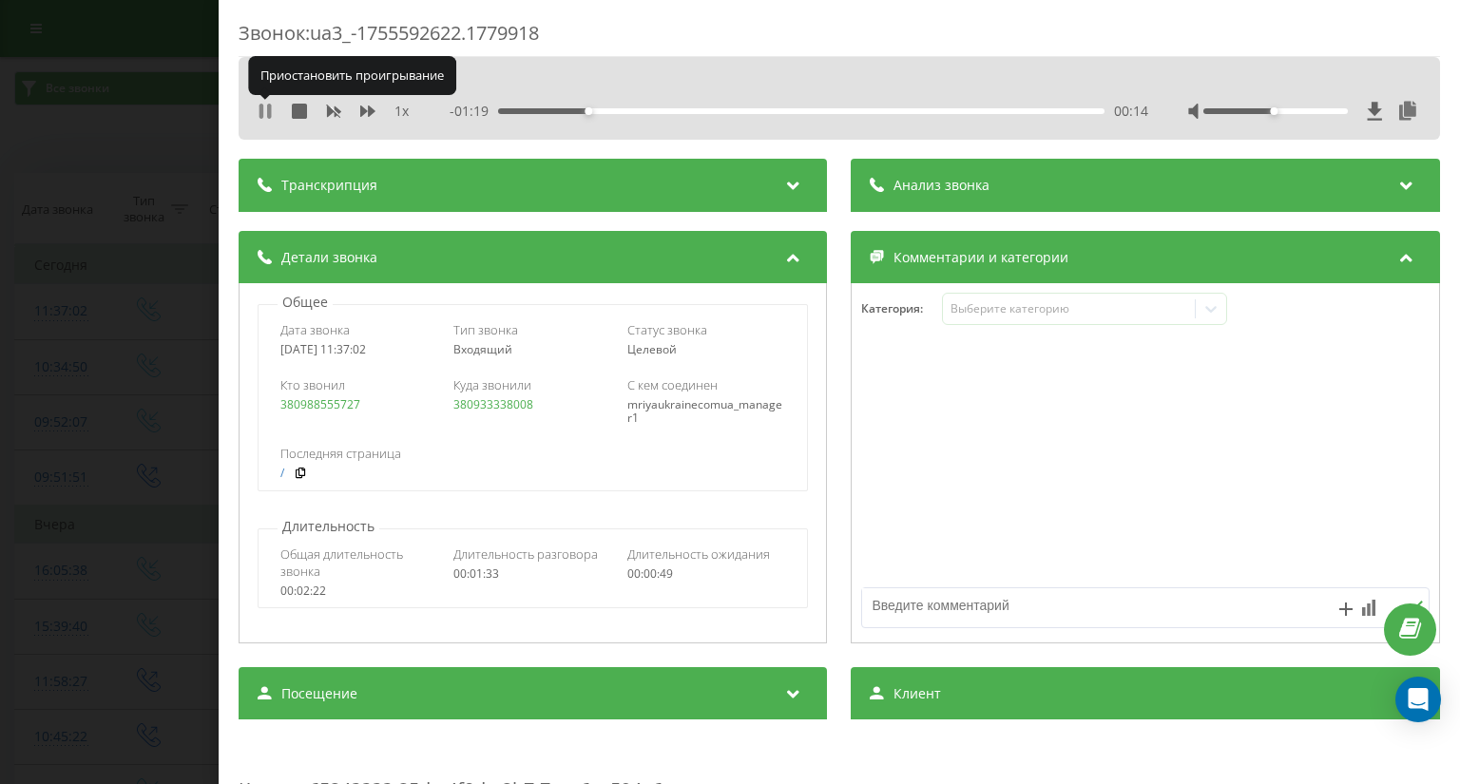 This screenshot has width=1460, height=784. I want to click on span: Общая длительность звонка, so click(359, 563).